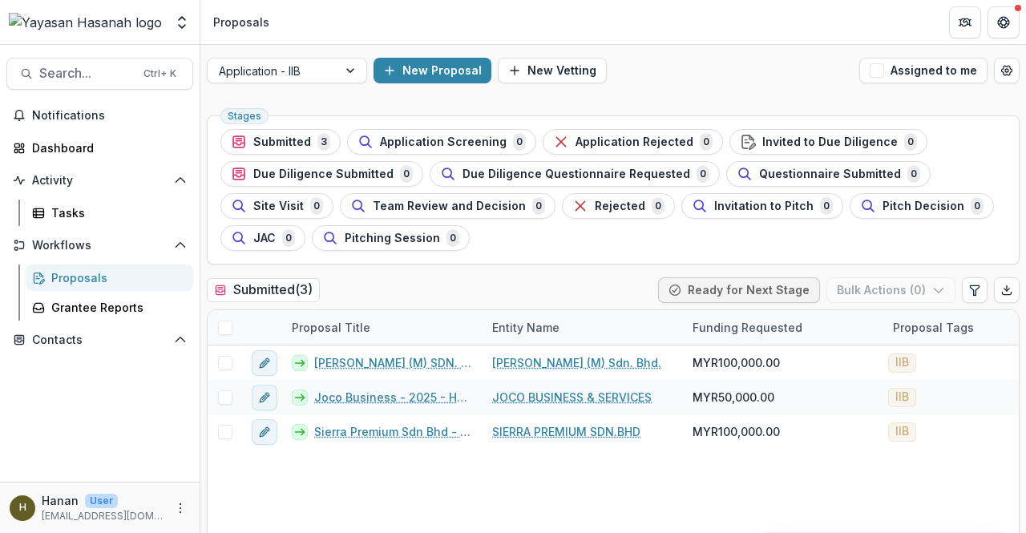 This screenshot has width=1026, height=533. What do you see at coordinates (99, 340) in the screenshot?
I see `button: Open Contacts` at bounding box center [99, 340].